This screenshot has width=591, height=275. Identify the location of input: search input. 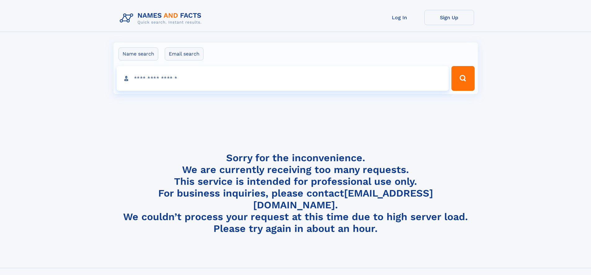
(283, 79).